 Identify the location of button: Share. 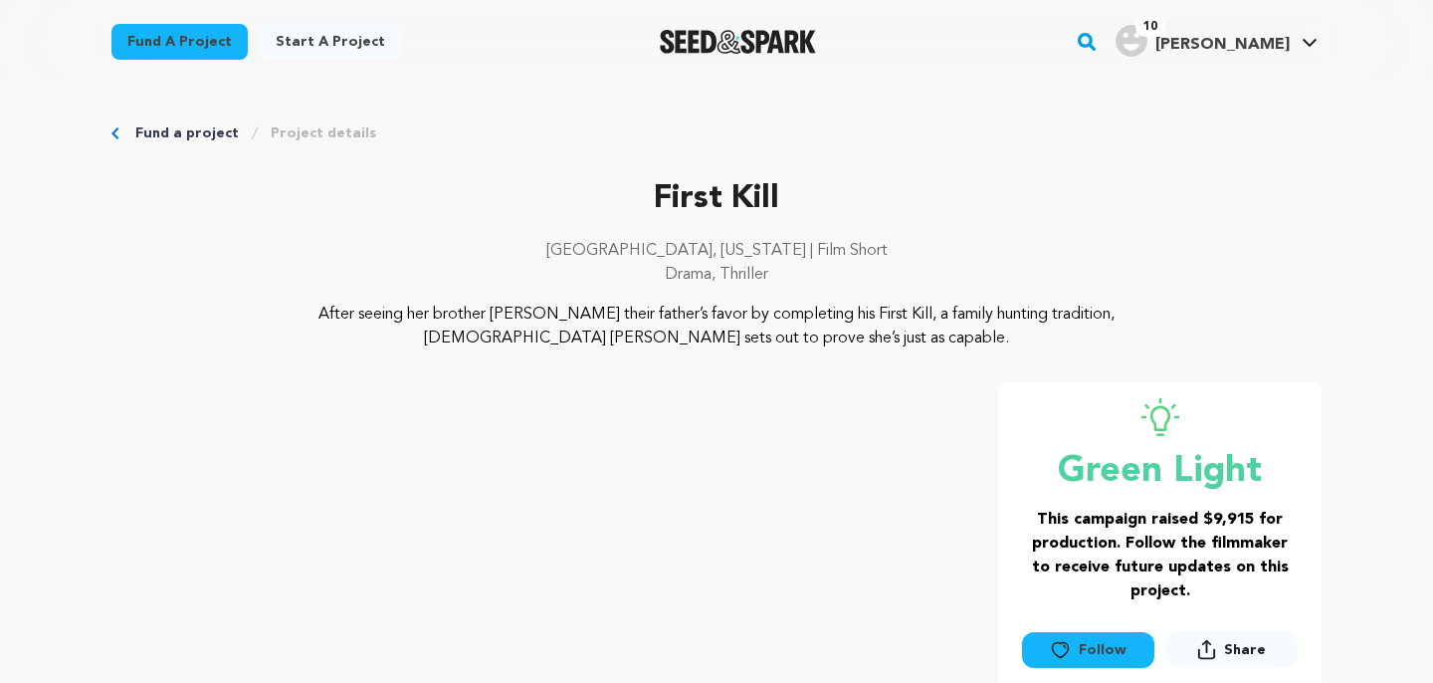
(1232, 649).